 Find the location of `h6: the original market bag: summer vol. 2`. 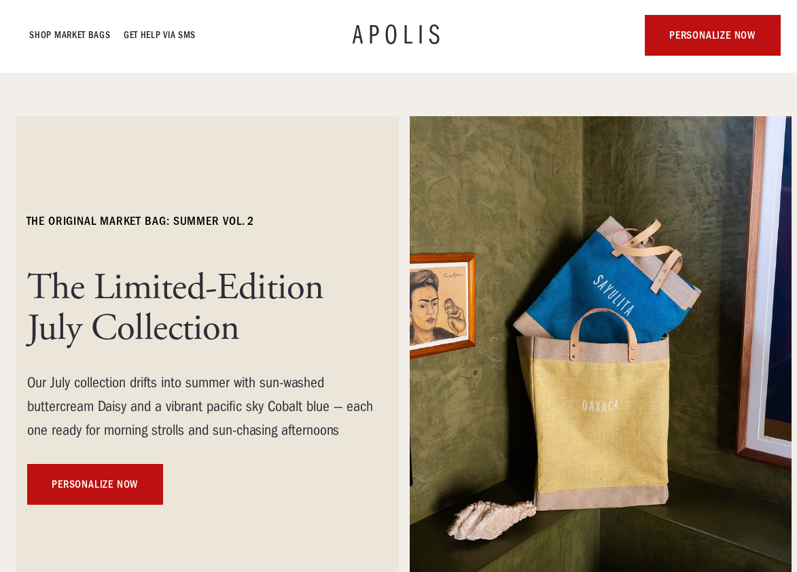

h6: the original market bag: summer vol. 2 is located at coordinates (141, 221).